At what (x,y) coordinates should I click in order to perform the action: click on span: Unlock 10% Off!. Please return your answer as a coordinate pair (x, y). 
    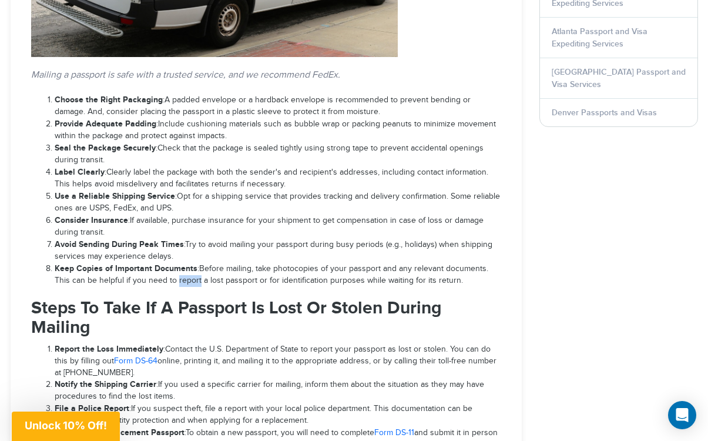
    Looking at the image, I should click on (66, 425).